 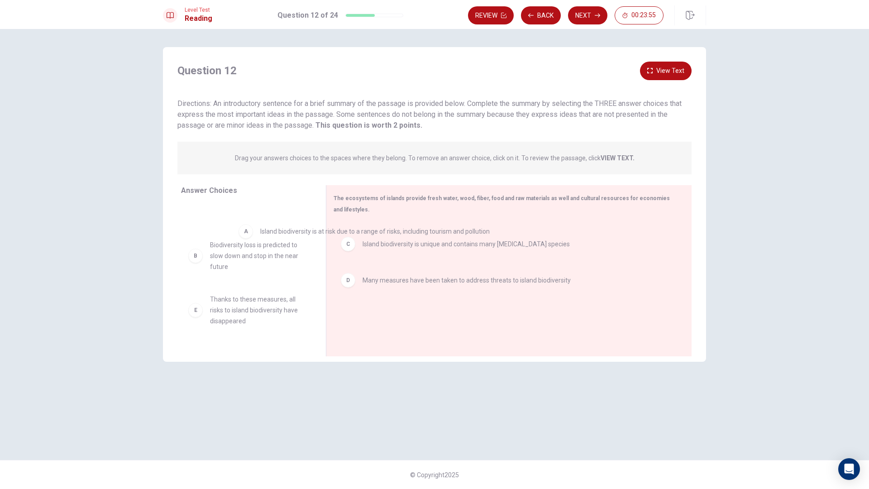 I want to click on button: Review, so click(x=490, y=15).